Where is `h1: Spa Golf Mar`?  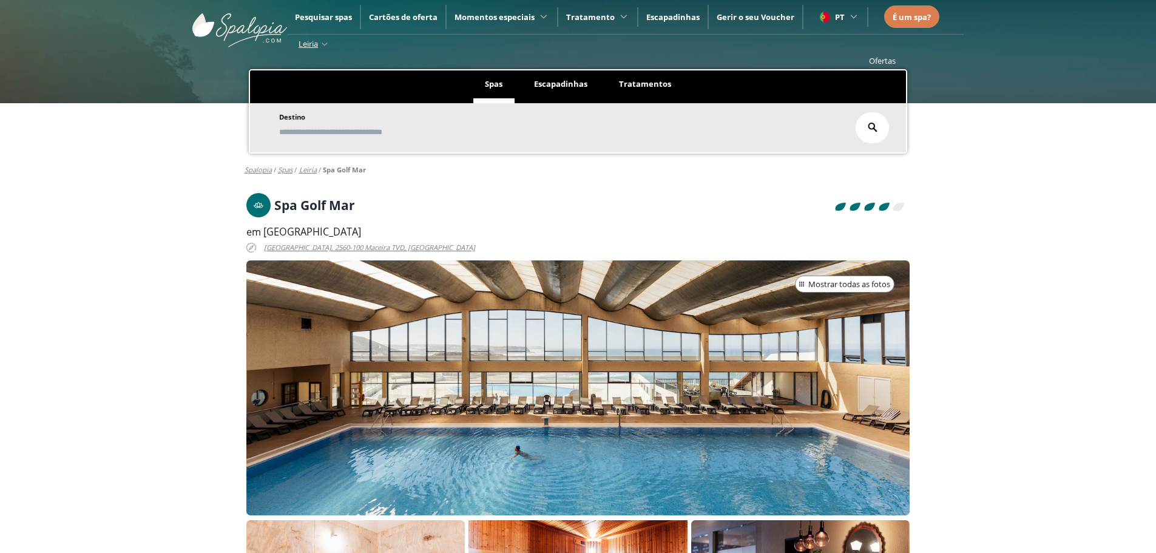 h1: Spa Golf Mar is located at coordinates (314, 205).